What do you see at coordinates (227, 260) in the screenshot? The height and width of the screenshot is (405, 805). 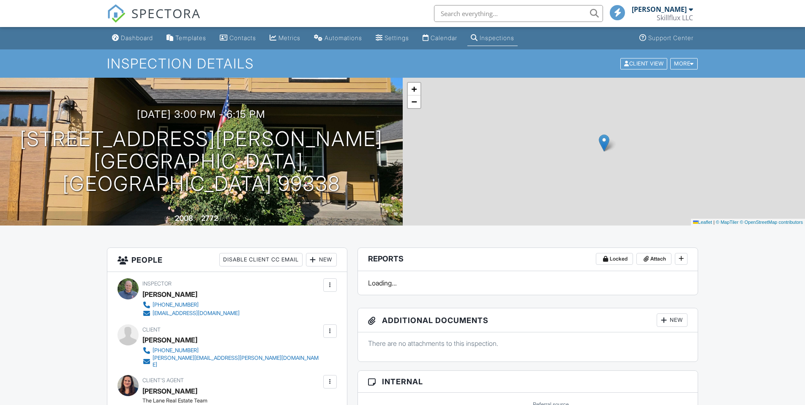 I see `h3: People` at bounding box center [227, 260].